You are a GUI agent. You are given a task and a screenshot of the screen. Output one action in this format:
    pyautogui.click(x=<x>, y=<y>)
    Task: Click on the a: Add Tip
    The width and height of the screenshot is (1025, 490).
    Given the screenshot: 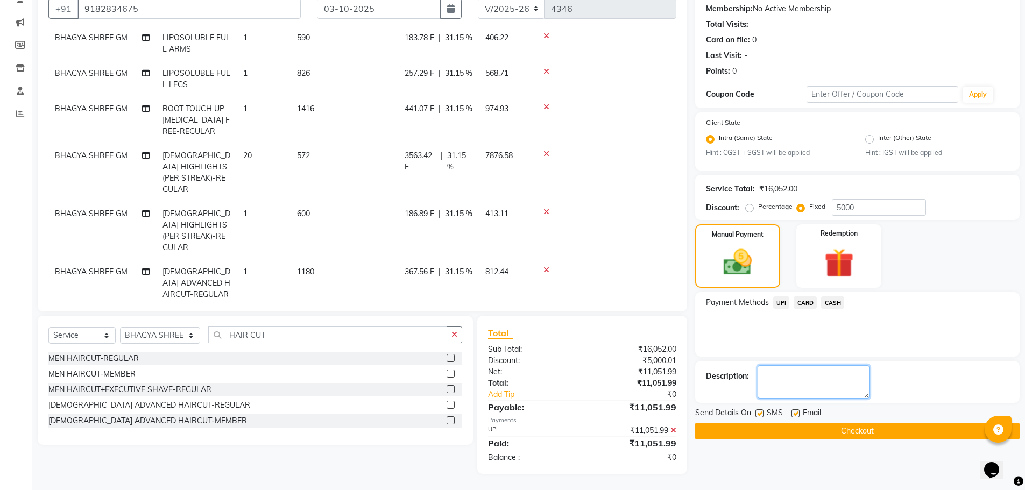 What is the action you would take?
    pyautogui.click(x=539, y=395)
    